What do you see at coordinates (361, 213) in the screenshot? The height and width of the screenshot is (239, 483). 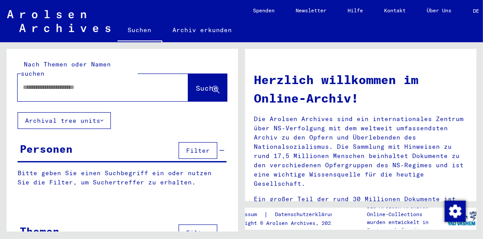 I see `p: Ein großer Teil der rund 30 Millionen Dokumente ist inzwischen im Online-Archiv der Arolsen Archi...` at bounding box center [361, 213].